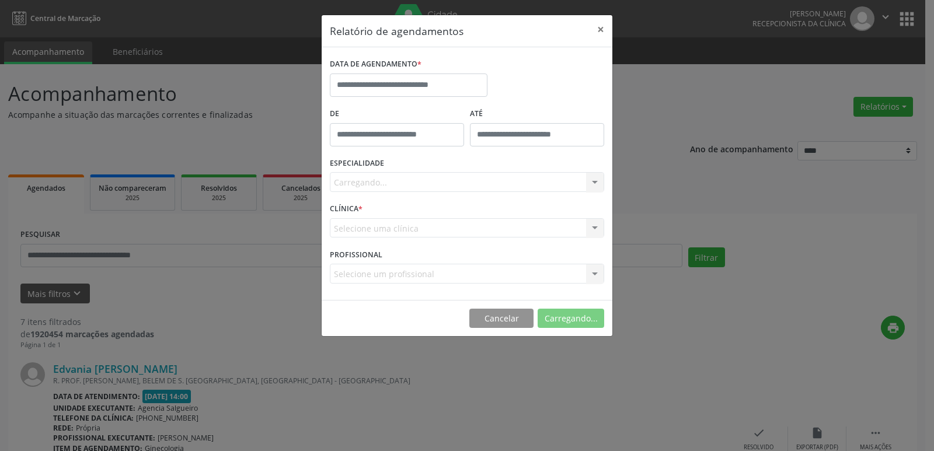  I want to click on label: De, so click(397, 114).